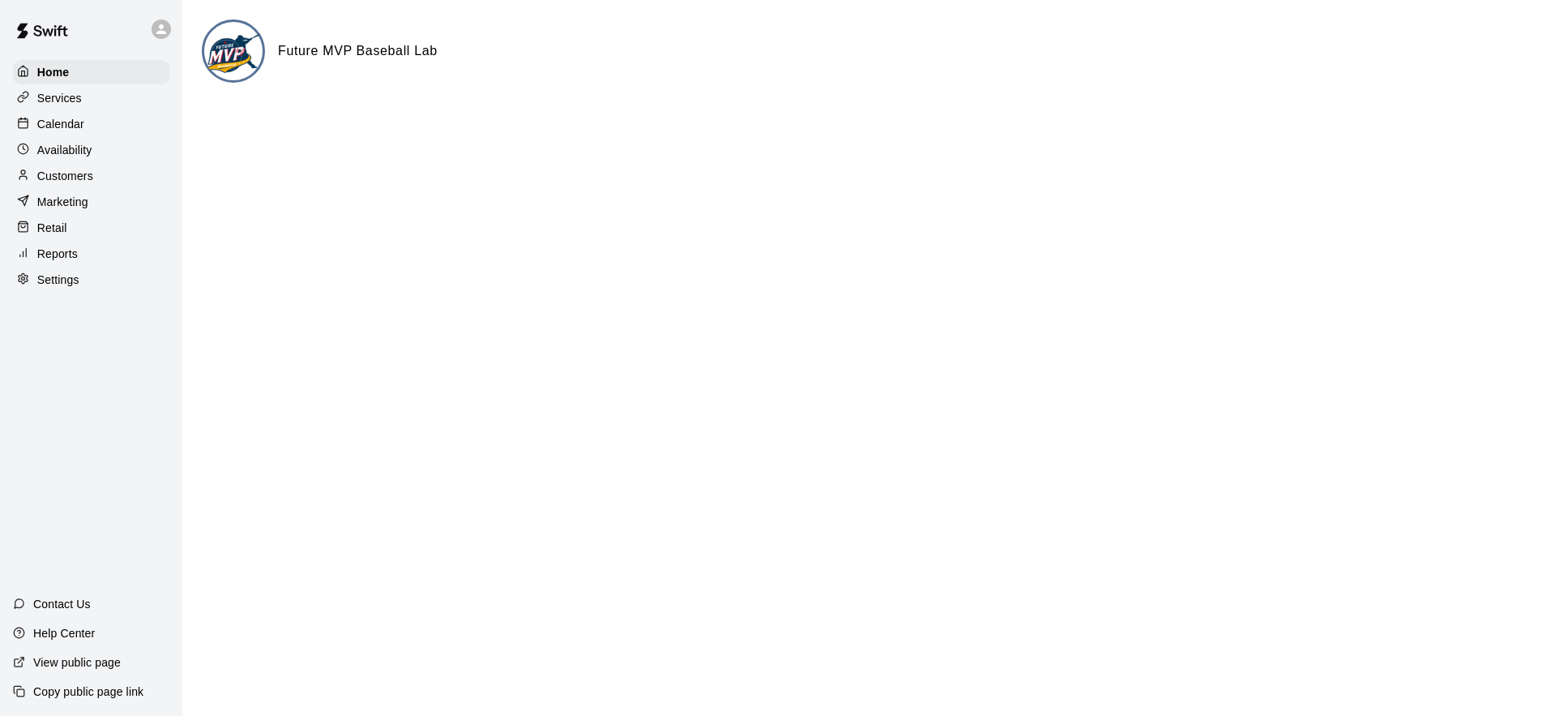 This screenshot has width=1556, height=716. I want to click on p: Reports, so click(58, 254).